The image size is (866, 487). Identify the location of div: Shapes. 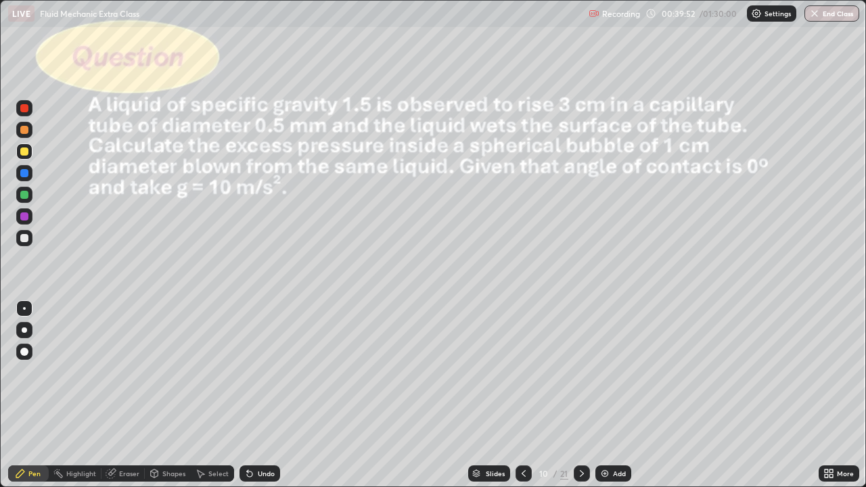
(174, 474).